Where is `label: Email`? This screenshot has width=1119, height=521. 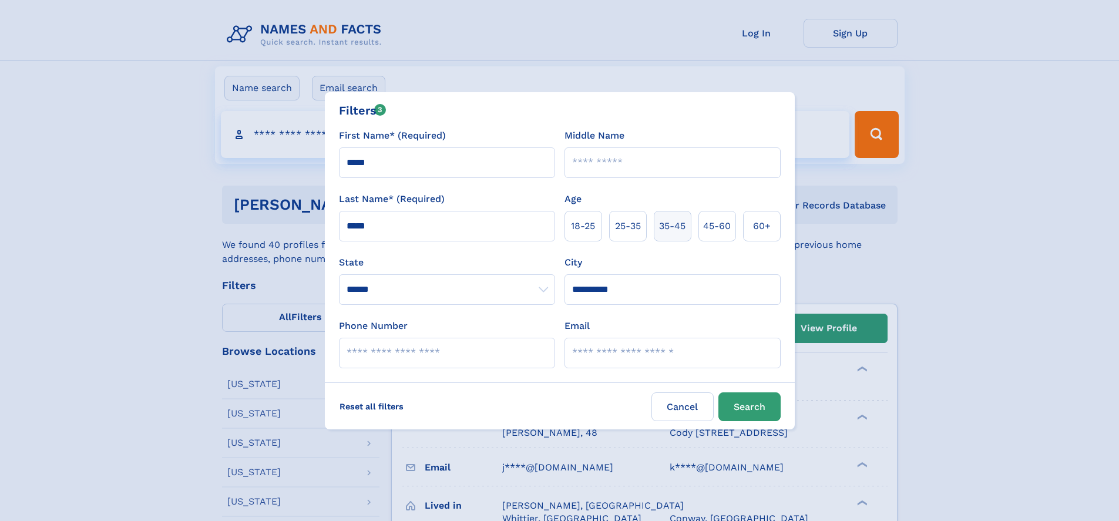
label: Email is located at coordinates (577, 326).